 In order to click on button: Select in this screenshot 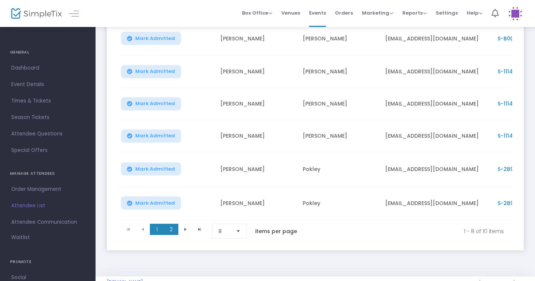, I will do `click(238, 232)`.